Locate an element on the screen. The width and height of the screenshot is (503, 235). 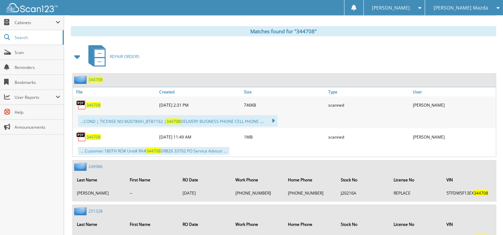
div: ... Customer 180TH RO# Unit# RA# DR826 33792 PO Service Advisor ... is located at coordinates (154, 150).